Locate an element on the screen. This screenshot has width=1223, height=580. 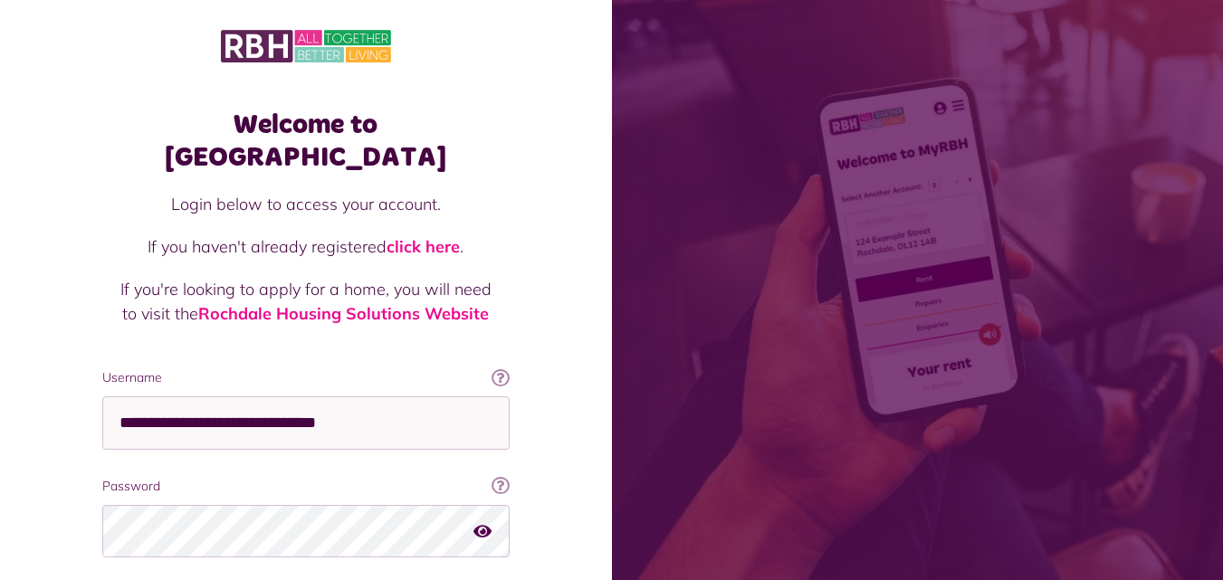
label: Username is located at coordinates (306, 377).